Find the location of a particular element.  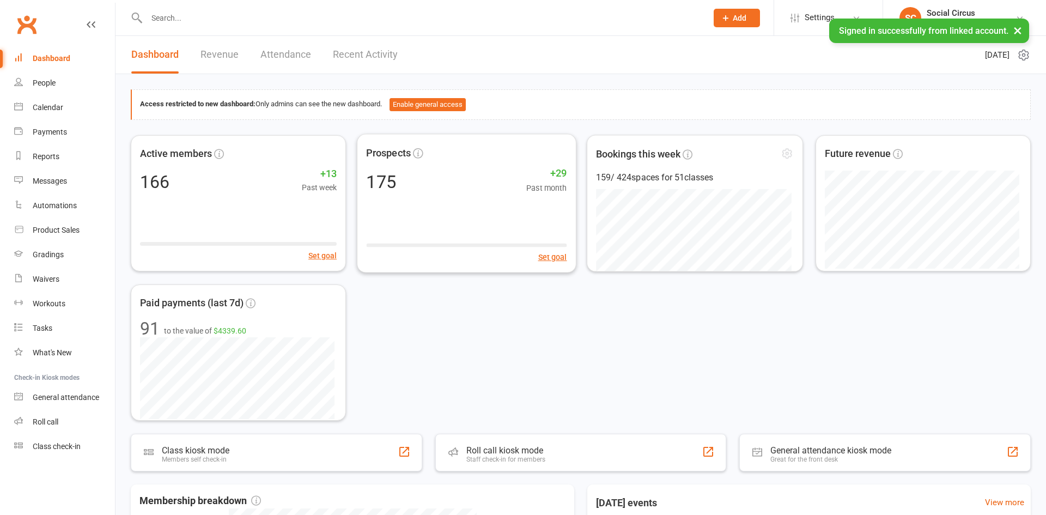

span: +13 is located at coordinates (319, 174).